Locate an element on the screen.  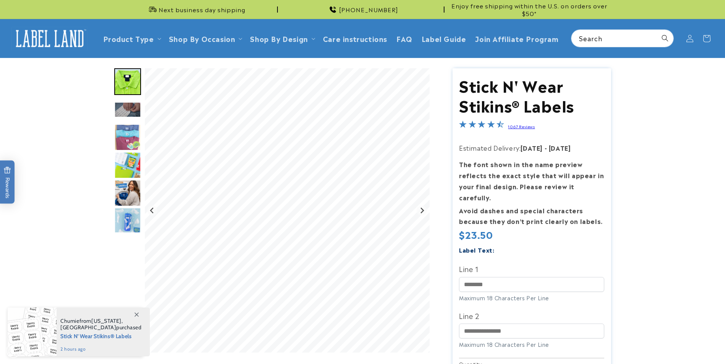
span: 4.7-star overall rating is located at coordinates (481, 126).